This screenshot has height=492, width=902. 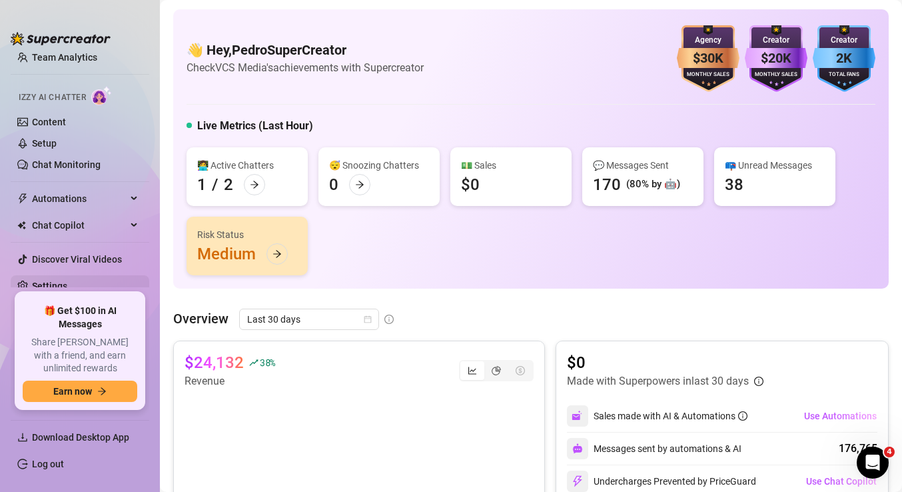 What do you see at coordinates (101, 95) in the screenshot?
I see `img: AI Chatter` at bounding box center [101, 95].